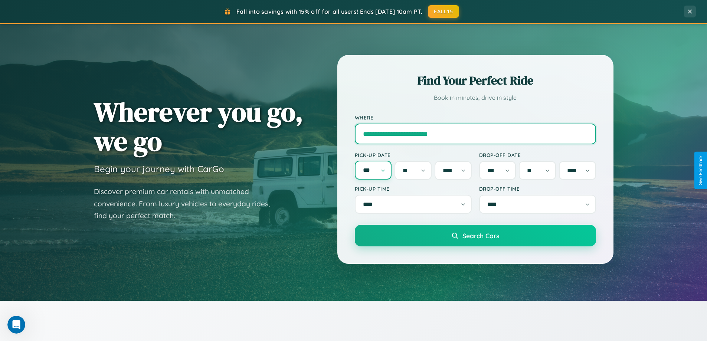 Image resolution: width=707 pixels, height=341 pixels. I want to click on label: Pick-up Time, so click(413, 188).